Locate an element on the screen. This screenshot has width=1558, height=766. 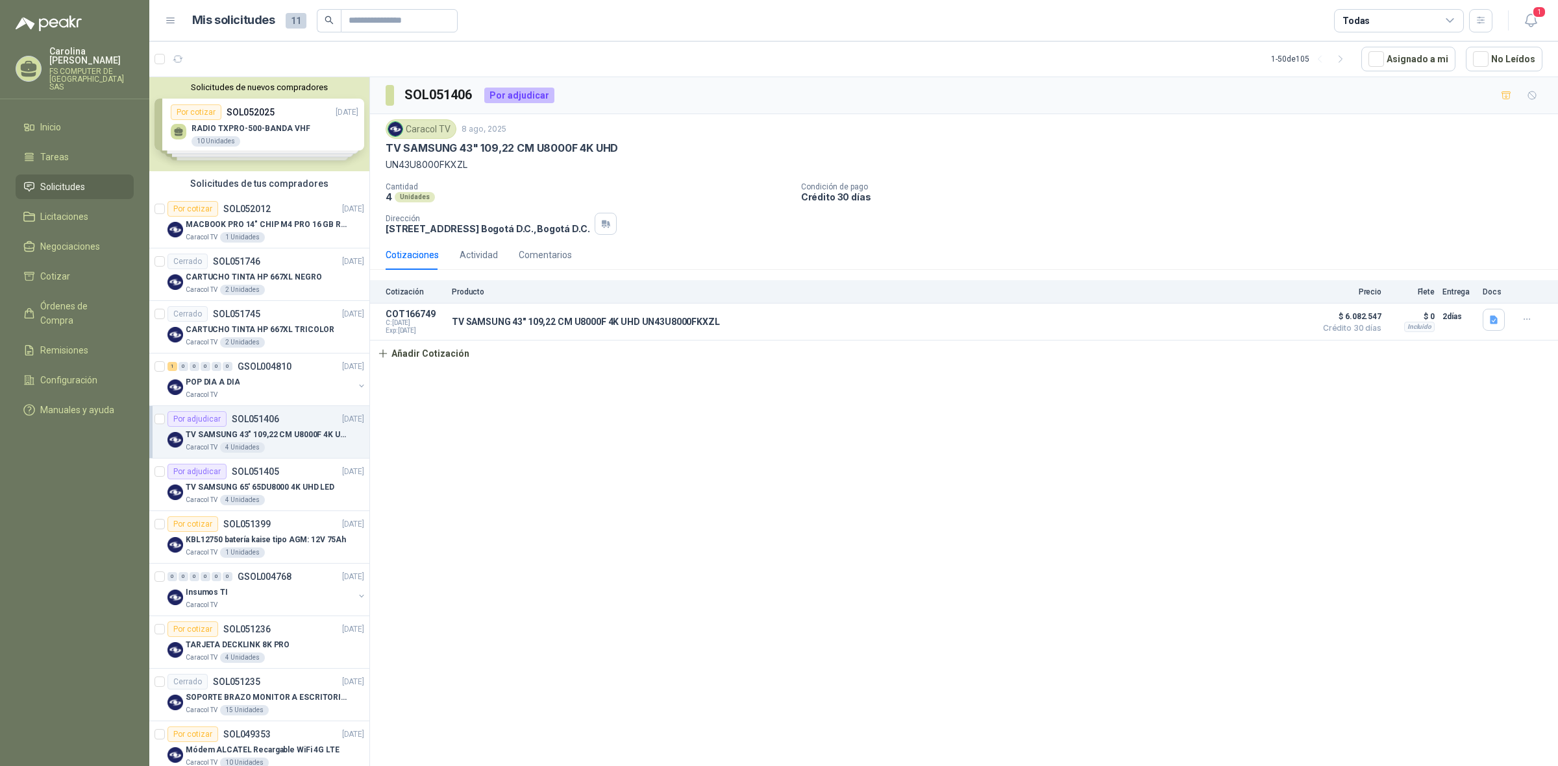
button: Solicitudes de nuevos compradores is located at coordinates (259, 87).